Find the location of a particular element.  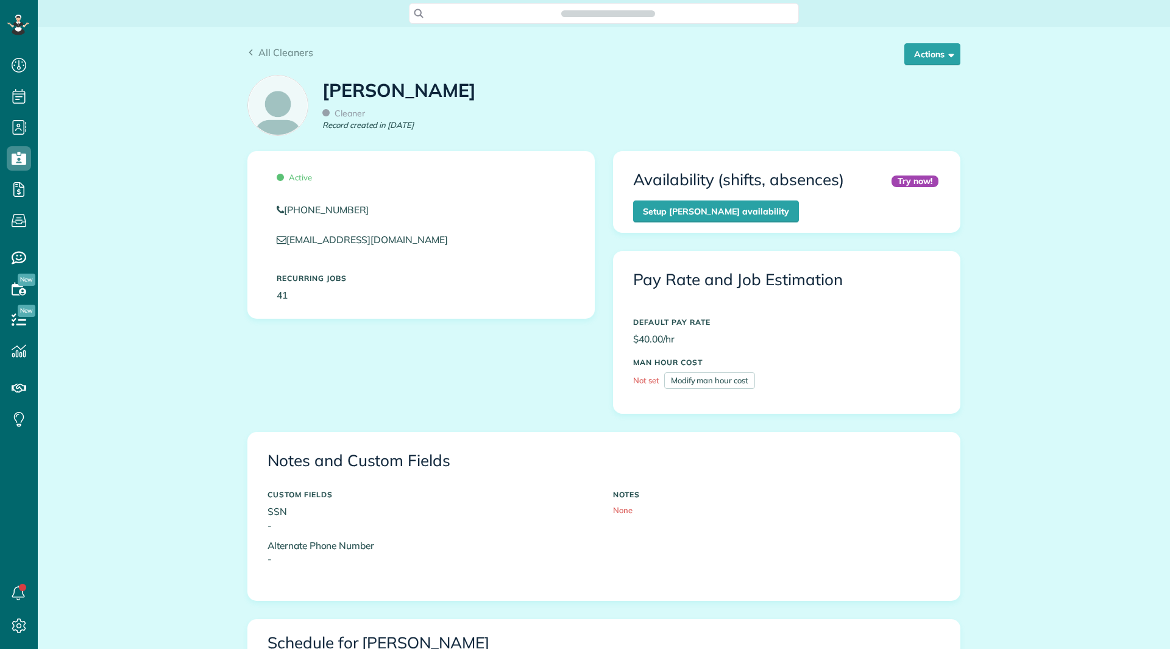

p: 41 is located at coordinates (421, 295).